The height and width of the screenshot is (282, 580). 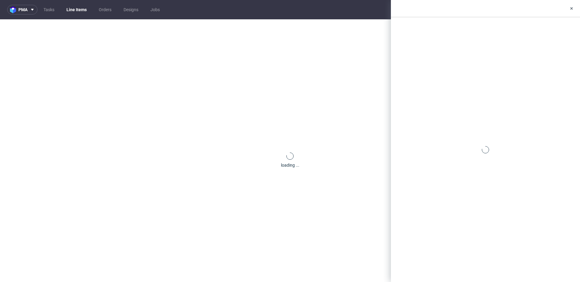 What do you see at coordinates (49, 10) in the screenshot?
I see `a: Tasks` at bounding box center [49, 10].